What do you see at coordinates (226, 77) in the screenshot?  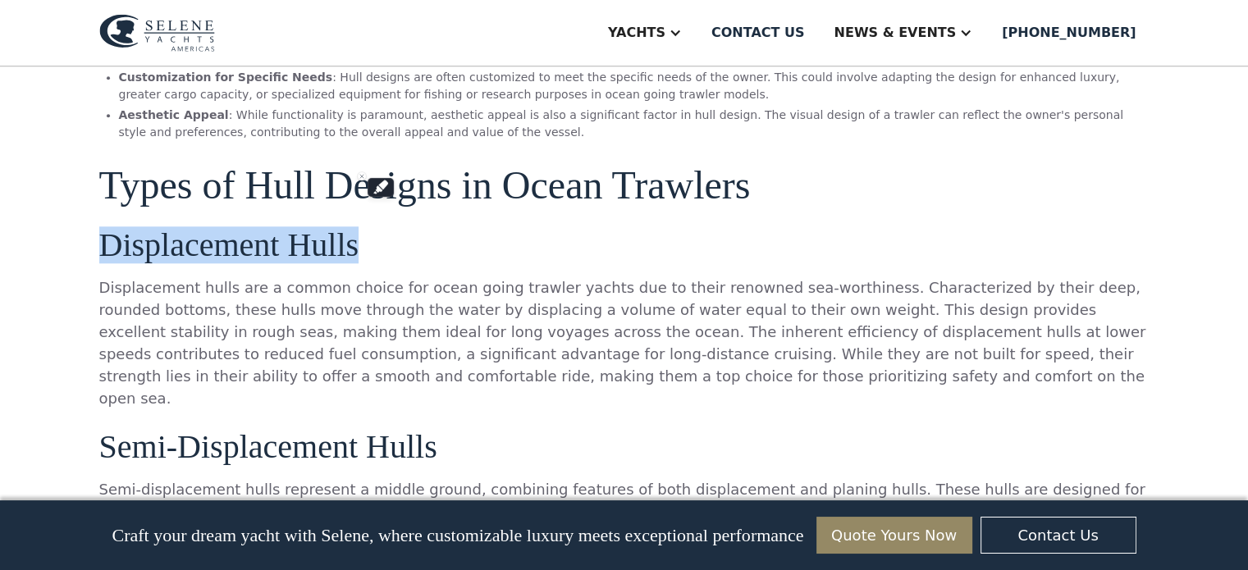 I see `strong: Customization for Specific Needs` at bounding box center [226, 77].